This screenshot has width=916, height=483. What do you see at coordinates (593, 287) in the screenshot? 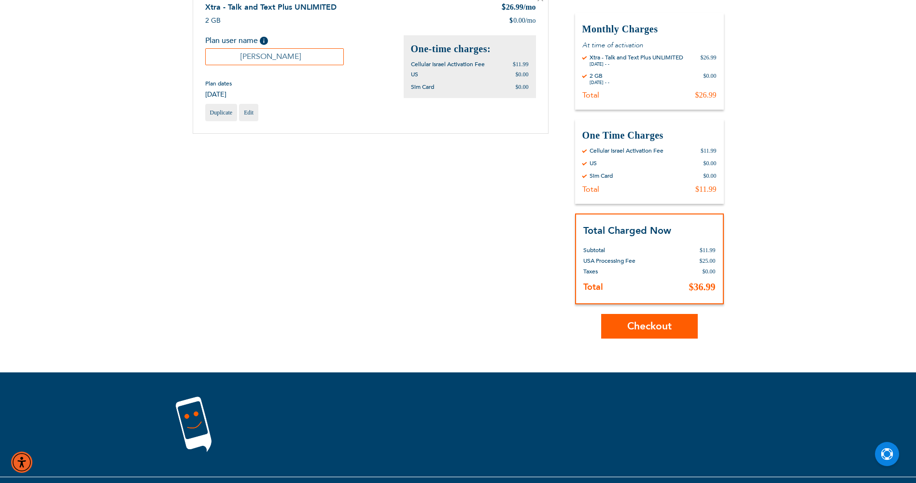
I see `strong: Total` at bounding box center [593, 287].